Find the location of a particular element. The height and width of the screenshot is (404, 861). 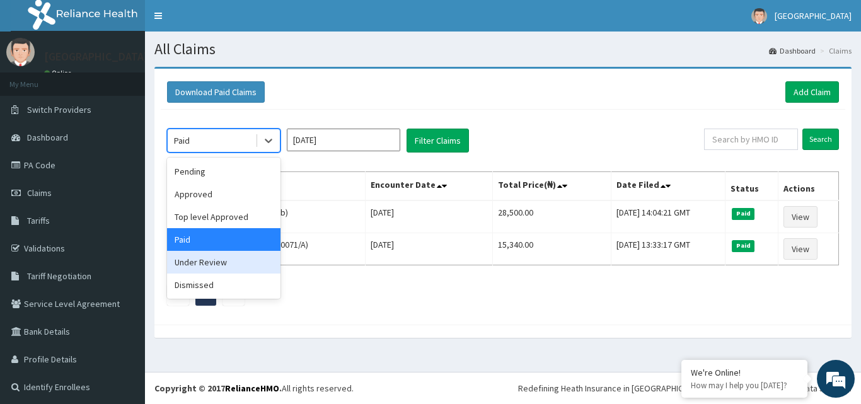

div: Minimize live chat window is located at coordinates (222, 21).